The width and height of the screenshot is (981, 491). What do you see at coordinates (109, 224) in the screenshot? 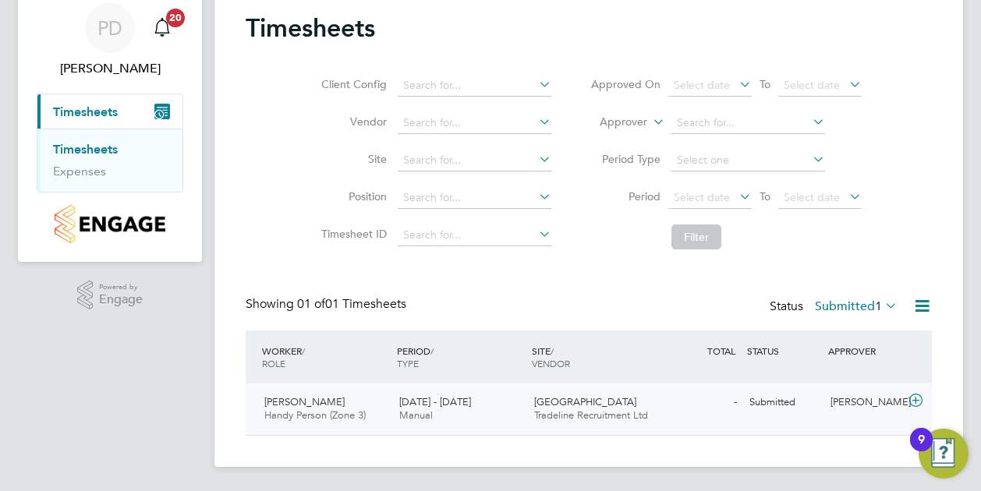
I see `img: countryside-properties-logo-retina.png` at bounding box center [109, 224].